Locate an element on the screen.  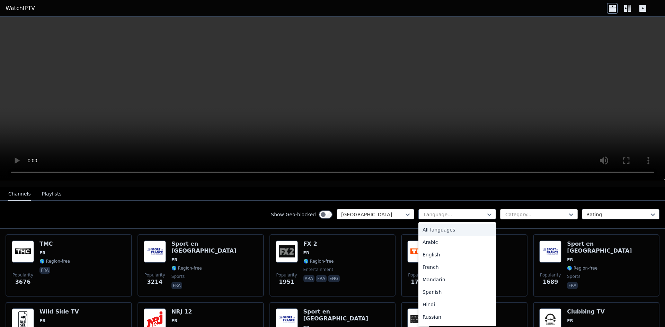
div: French is located at coordinates (457, 268).